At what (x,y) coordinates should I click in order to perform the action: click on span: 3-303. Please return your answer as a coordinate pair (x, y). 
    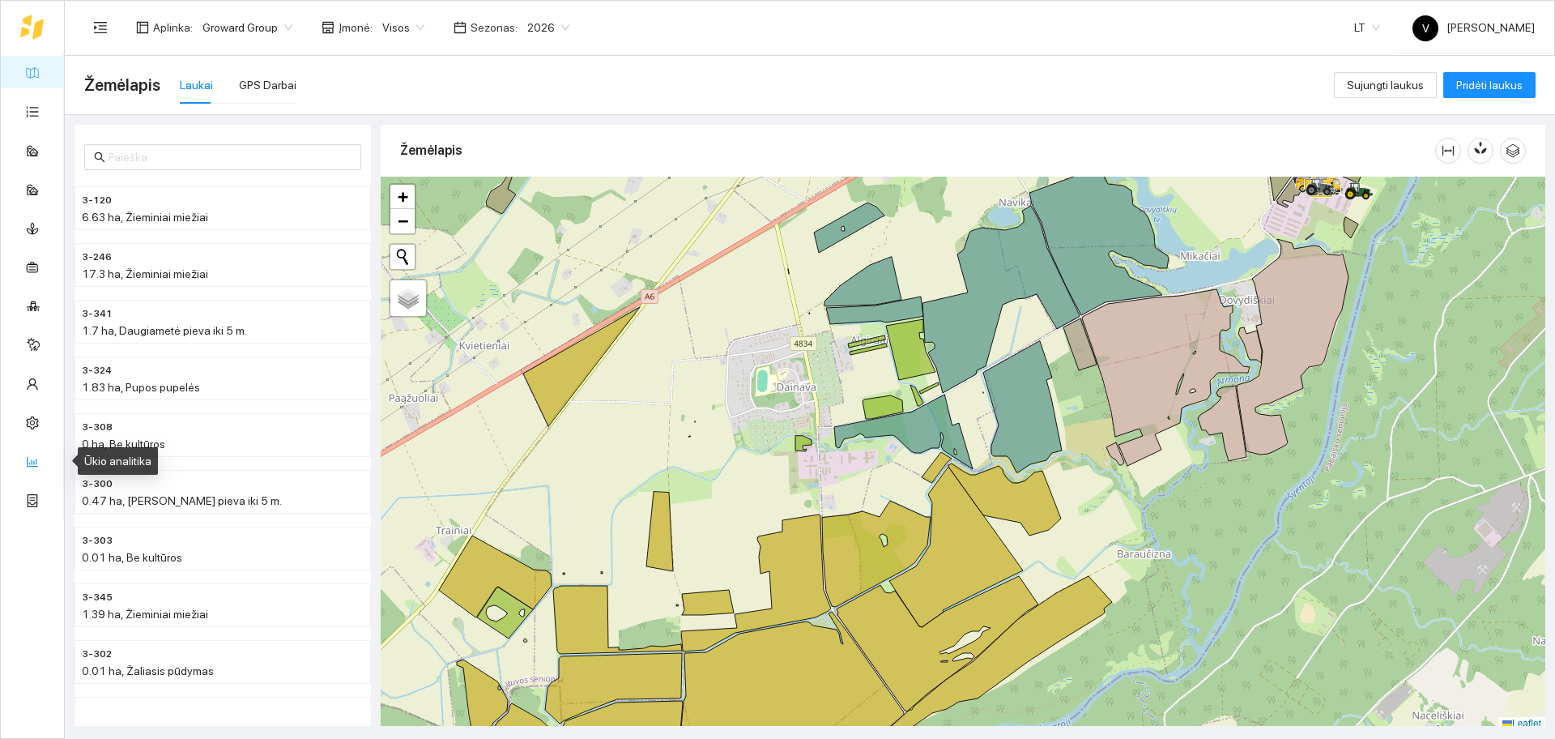
    Looking at the image, I should click on (97, 540).